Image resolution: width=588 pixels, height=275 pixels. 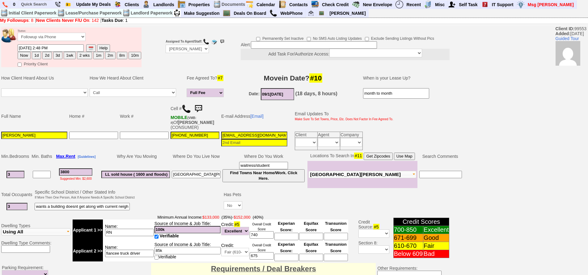 What do you see at coordinates (58, 56) in the screenshot?
I see `button: 3d` at bounding box center [58, 56].